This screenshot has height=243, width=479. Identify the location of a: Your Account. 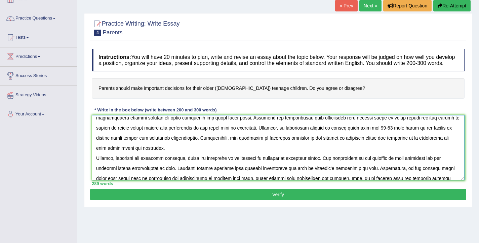
(39, 113).